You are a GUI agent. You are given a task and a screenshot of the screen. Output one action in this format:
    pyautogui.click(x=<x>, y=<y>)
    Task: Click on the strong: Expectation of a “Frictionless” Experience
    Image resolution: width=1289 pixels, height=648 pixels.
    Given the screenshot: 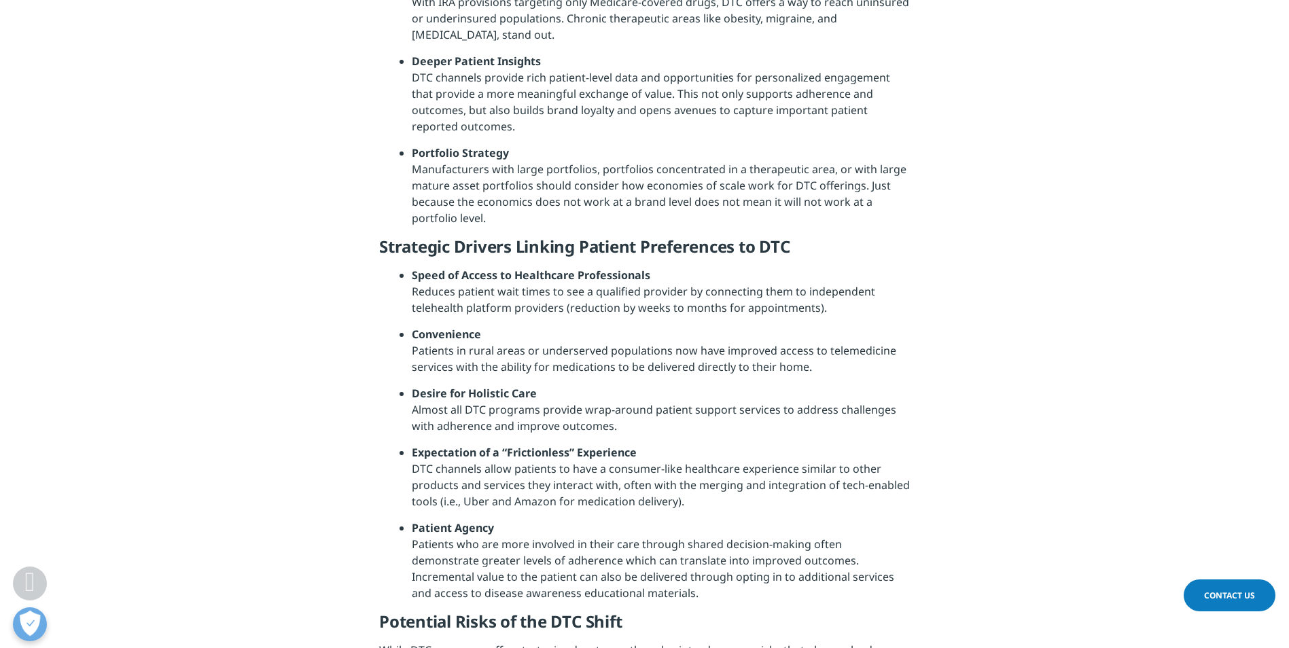 What is the action you would take?
    pyautogui.click(x=524, y=452)
    